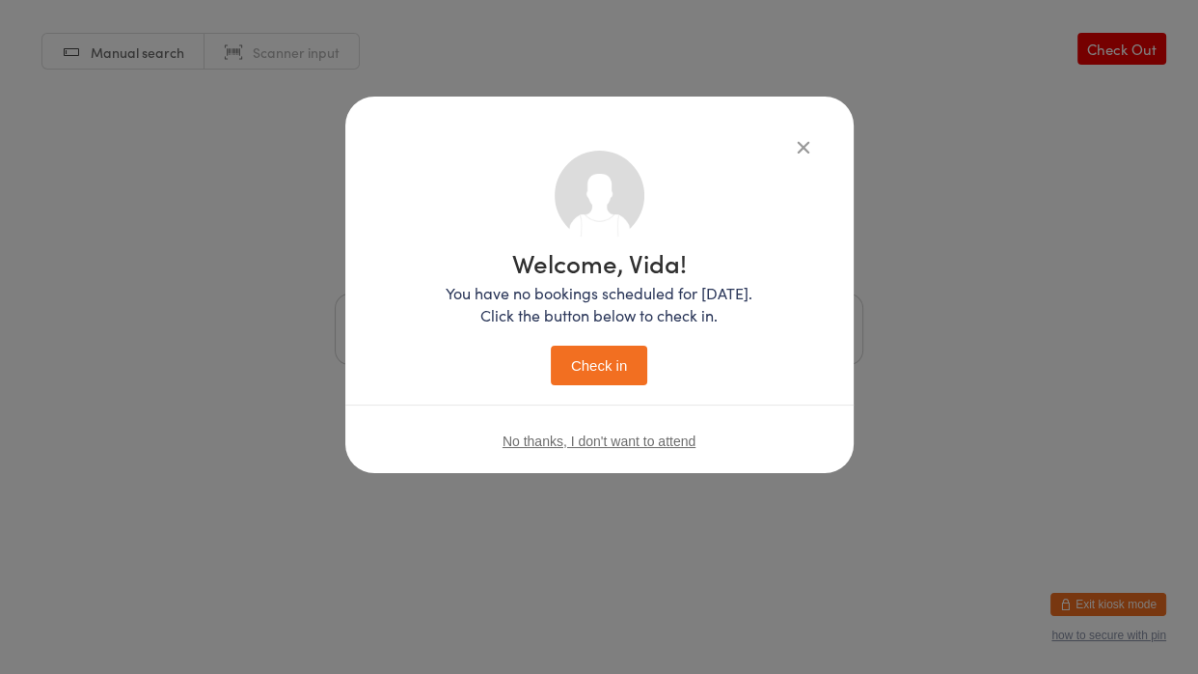 Image resolution: width=1198 pixels, height=674 pixels. What do you see at coordinates (599, 195) in the screenshot?
I see `img: no_photo.png` at bounding box center [599, 195].